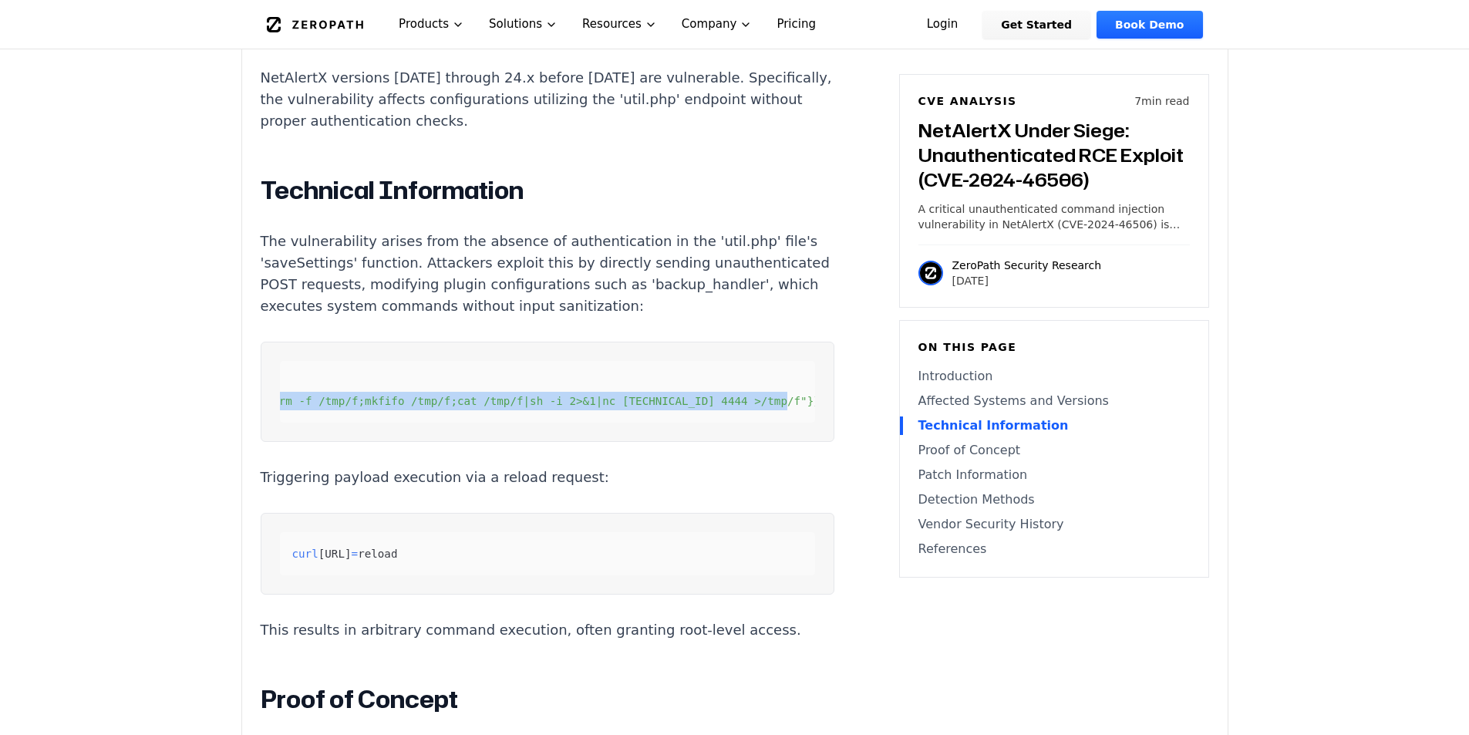  What do you see at coordinates (1054, 524) in the screenshot?
I see `a: Vendor Security History` at bounding box center [1054, 524].